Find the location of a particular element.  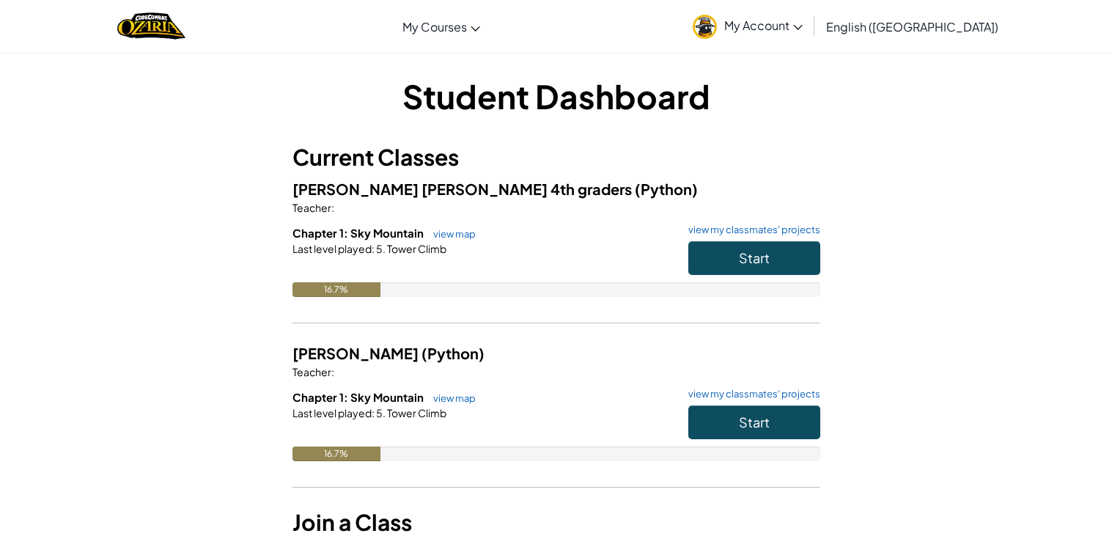

h1: Student Dashboard is located at coordinates (556, 96).